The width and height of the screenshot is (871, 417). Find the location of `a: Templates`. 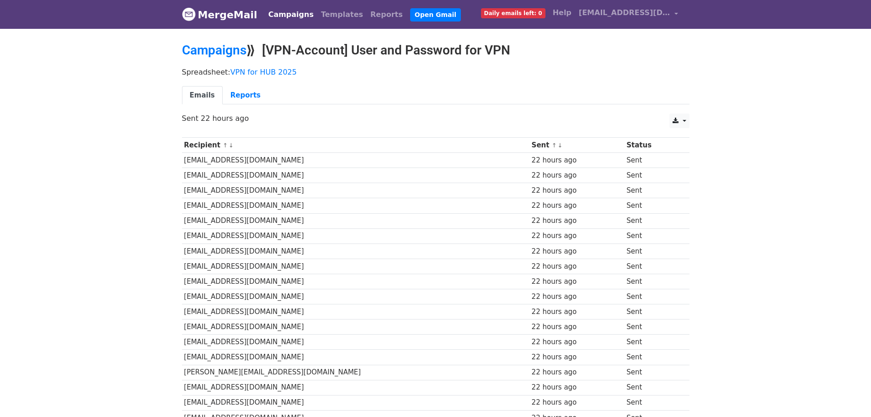

a: Templates is located at coordinates (342, 15).